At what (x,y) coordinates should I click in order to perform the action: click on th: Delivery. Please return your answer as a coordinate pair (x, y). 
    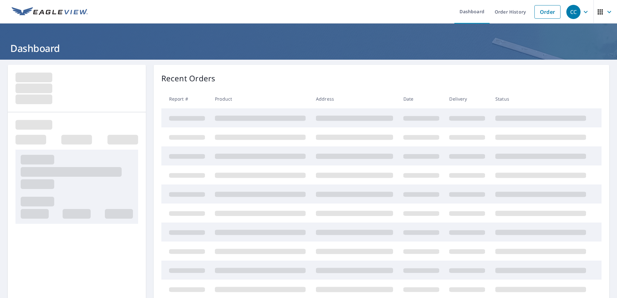
    Looking at the image, I should click on (467, 99).